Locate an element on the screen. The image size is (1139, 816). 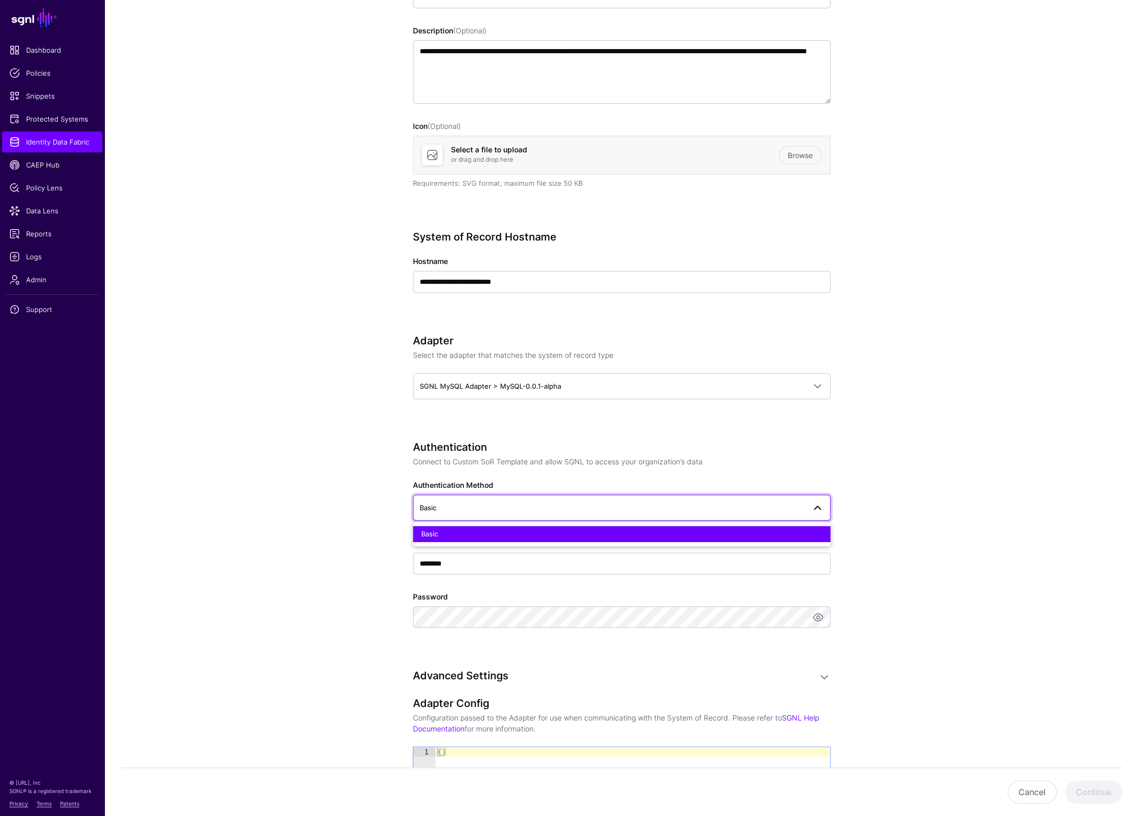
a: Identity Data Fabric is located at coordinates (52, 142).